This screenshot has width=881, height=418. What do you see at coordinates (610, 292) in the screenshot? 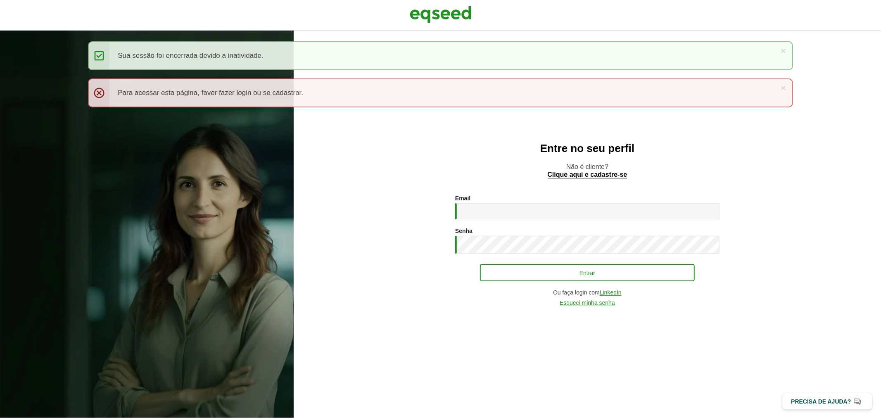
I see `a: LinkedIn` at bounding box center [610, 292].